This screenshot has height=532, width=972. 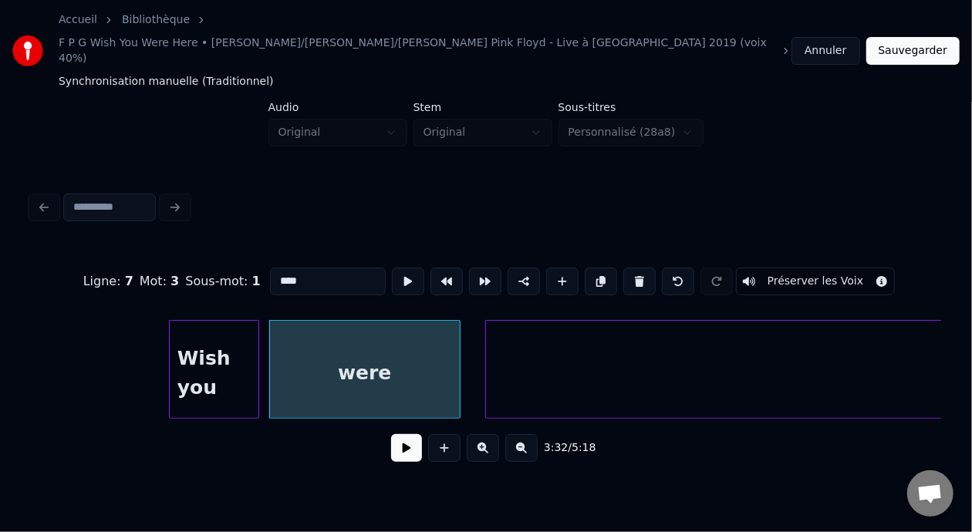 I want to click on button: Sauvegarder, so click(x=913, y=51).